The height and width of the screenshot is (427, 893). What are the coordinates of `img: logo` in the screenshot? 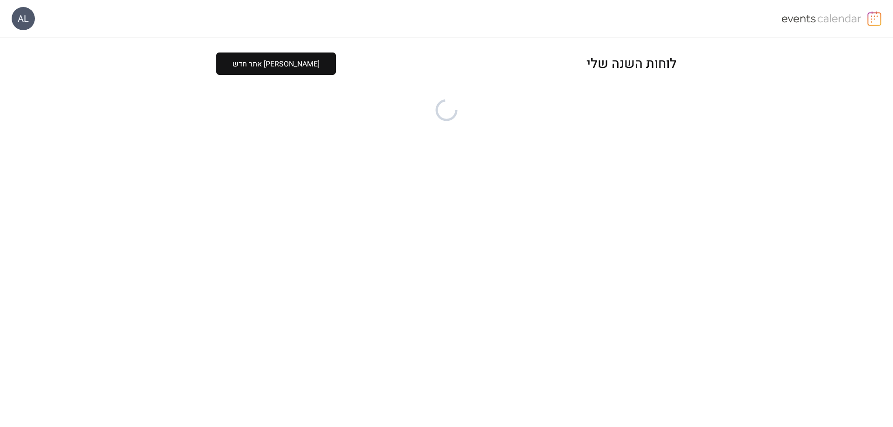 It's located at (874, 19).